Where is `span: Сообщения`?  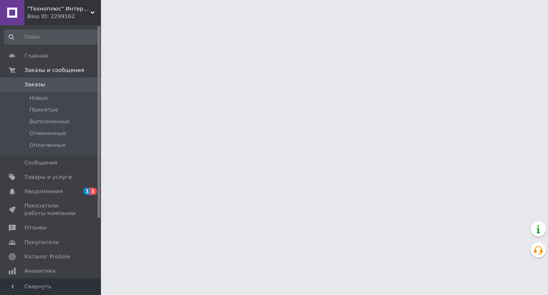 span: Сообщения is located at coordinates (41, 163).